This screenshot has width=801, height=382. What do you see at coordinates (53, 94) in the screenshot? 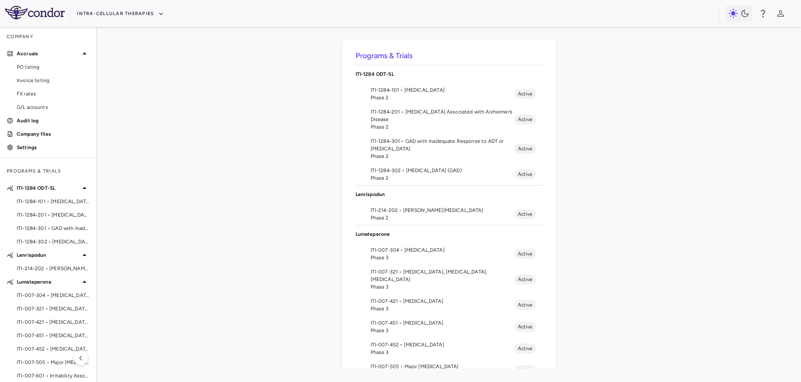
I see `span: FX rates` at bounding box center [53, 94].